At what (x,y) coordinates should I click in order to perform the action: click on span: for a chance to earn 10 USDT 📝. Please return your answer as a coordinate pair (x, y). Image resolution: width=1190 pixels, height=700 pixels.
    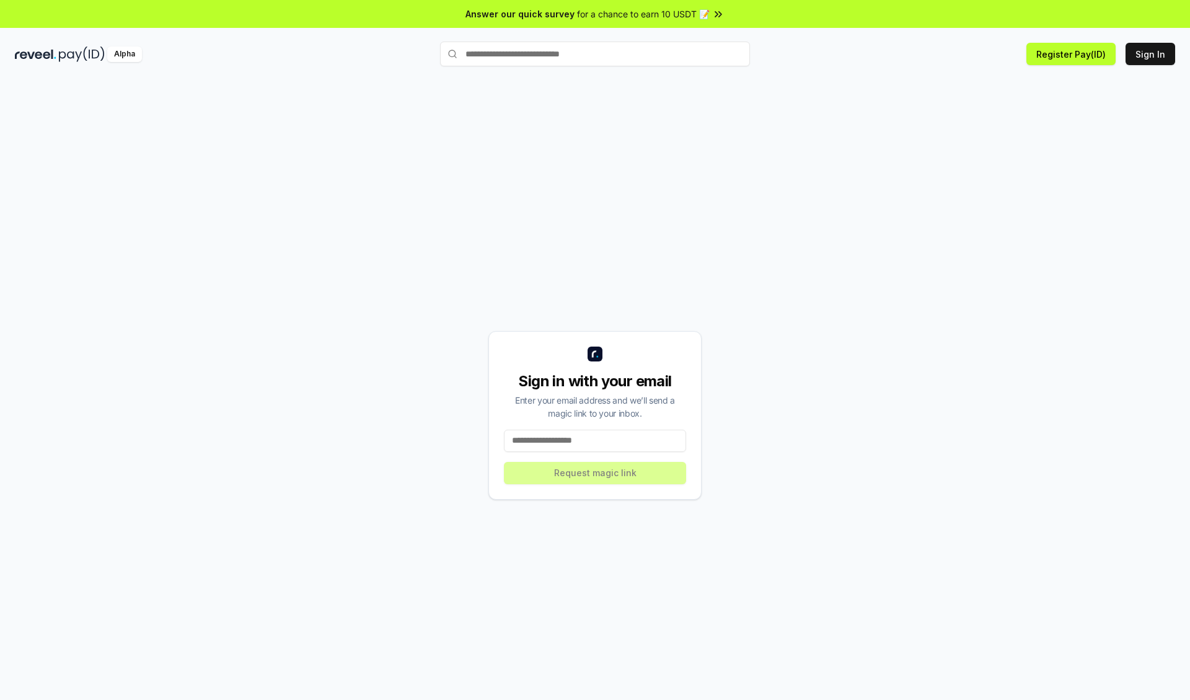
    Looking at the image, I should click on (643, 14).